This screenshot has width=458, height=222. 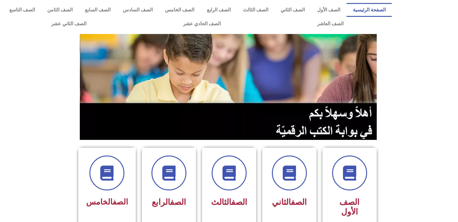 I want to click on span: الثالث, so click(x=229, y=202).